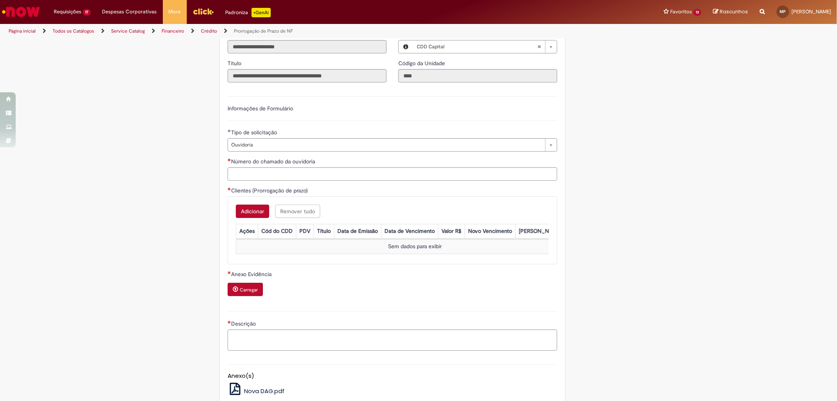 The width and height of the screenshot is (837, 401). Describe the element at coordinates (485, 47) in the screenshot. I see `a: CDD CapitalLimpar campo Local` at that location.